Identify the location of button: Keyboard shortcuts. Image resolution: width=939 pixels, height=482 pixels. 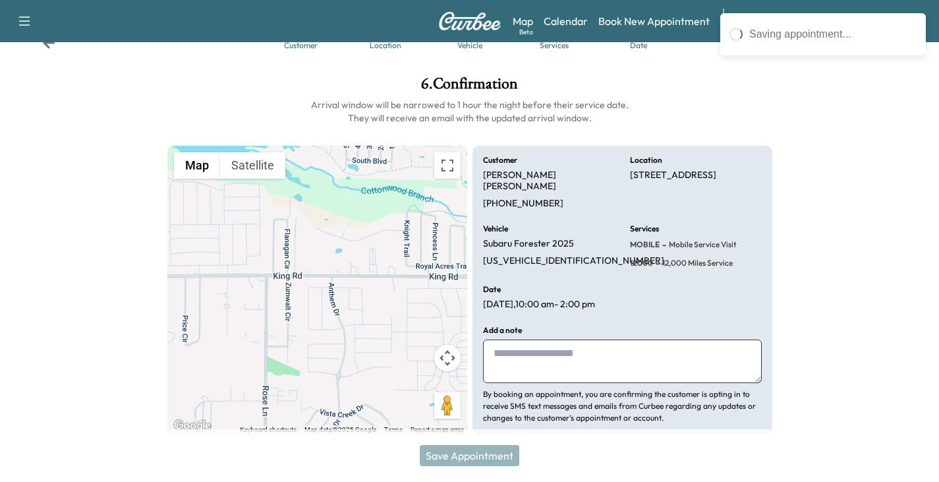
(268, 430).